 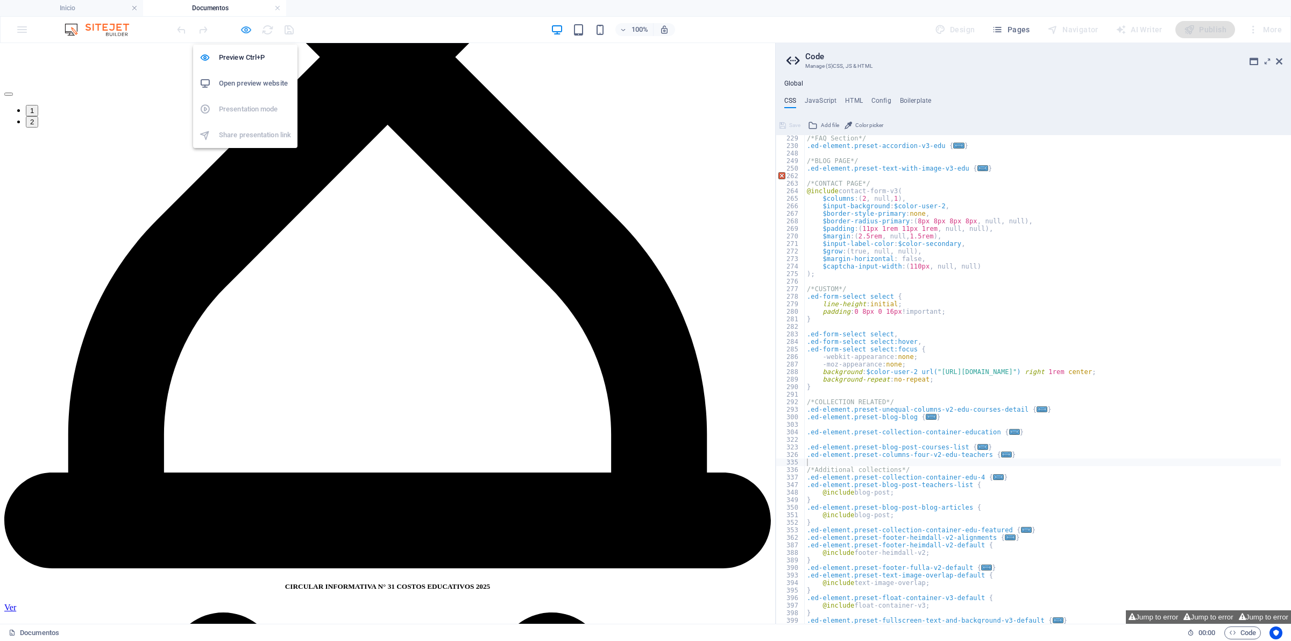 What do you see at coordinates (791, 500) in the screenshot?
I see `div: 349` at bounding box center [791, 500].